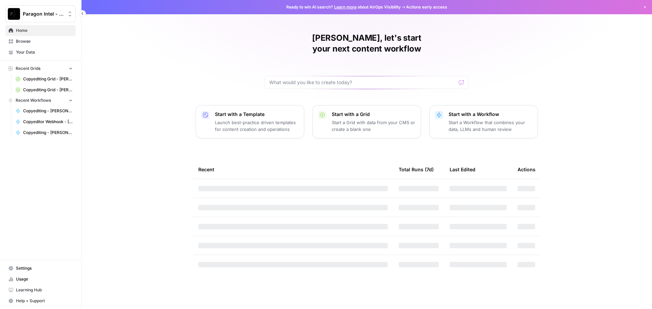 The width and height of the screenshot is (652, 309). What do you see at coordinates (293, 169) in the screenshot?
I see `div: Recent` at bounding box center [293, 169].